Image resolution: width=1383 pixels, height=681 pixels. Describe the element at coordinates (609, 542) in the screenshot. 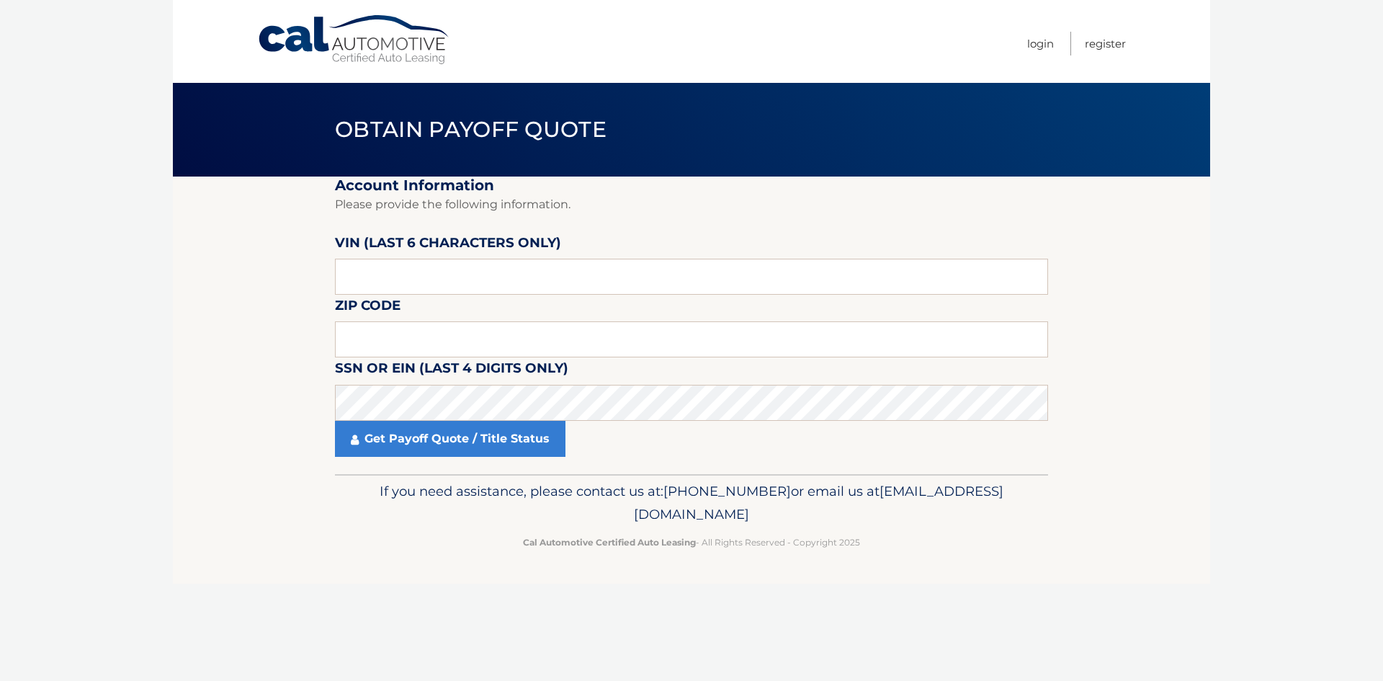

I see `strong: Cal Automotive Certified Auto Leasing` at that location.